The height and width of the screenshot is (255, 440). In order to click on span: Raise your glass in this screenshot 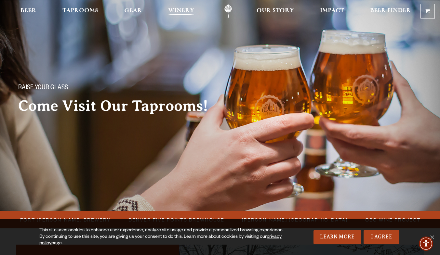, I will do `click(43, 89)`.